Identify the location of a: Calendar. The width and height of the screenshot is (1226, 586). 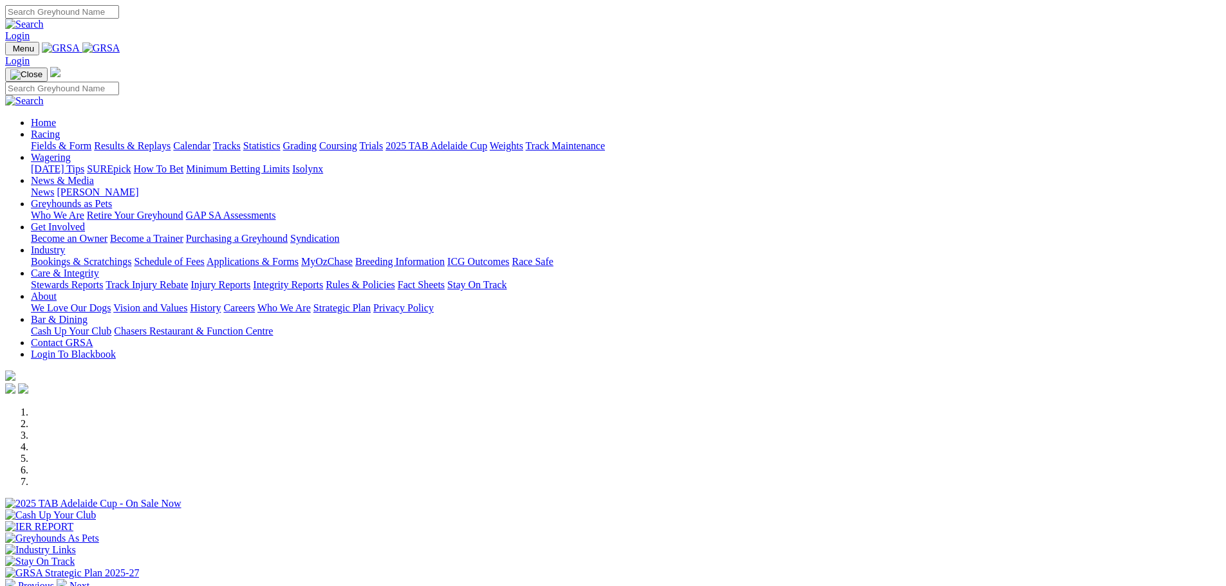
(192, 145).